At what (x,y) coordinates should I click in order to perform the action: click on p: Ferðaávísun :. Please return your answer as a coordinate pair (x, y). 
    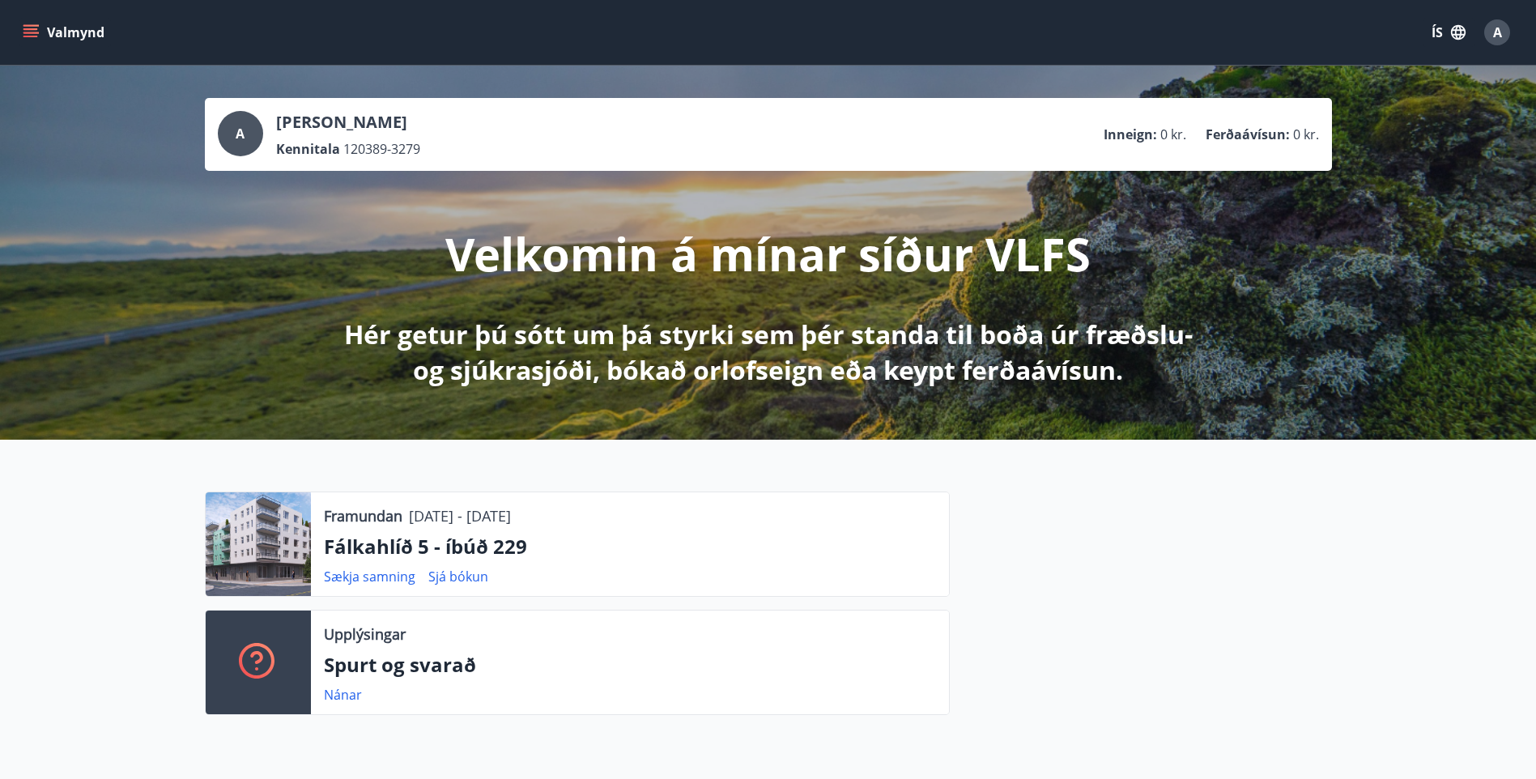
    Looking at the image, I should click on (1248, 134).